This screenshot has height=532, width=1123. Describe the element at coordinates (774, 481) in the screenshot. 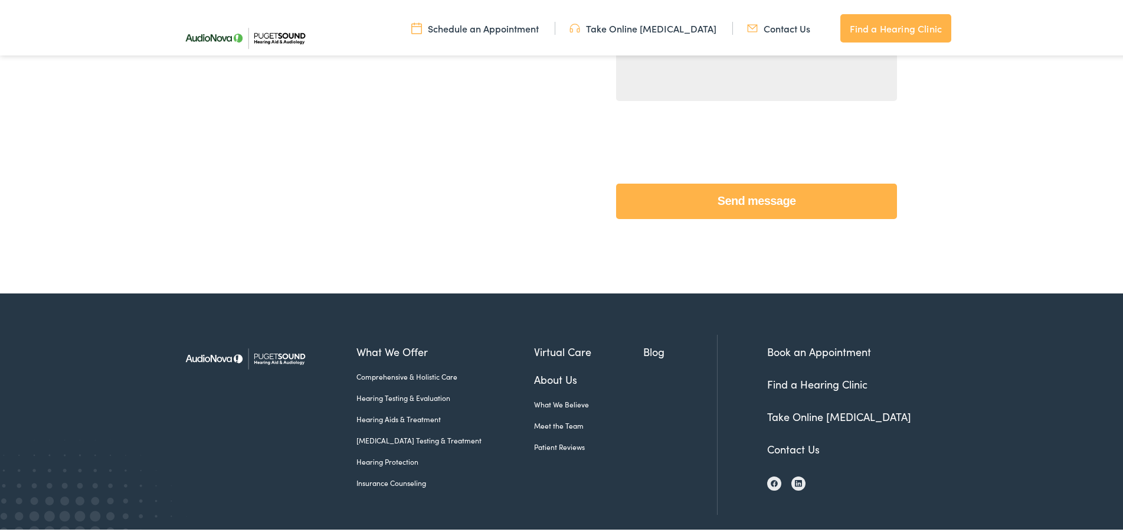

I see `img: Facebook icon, indicating the presence of the site or brand on the social media platform.` at that location.